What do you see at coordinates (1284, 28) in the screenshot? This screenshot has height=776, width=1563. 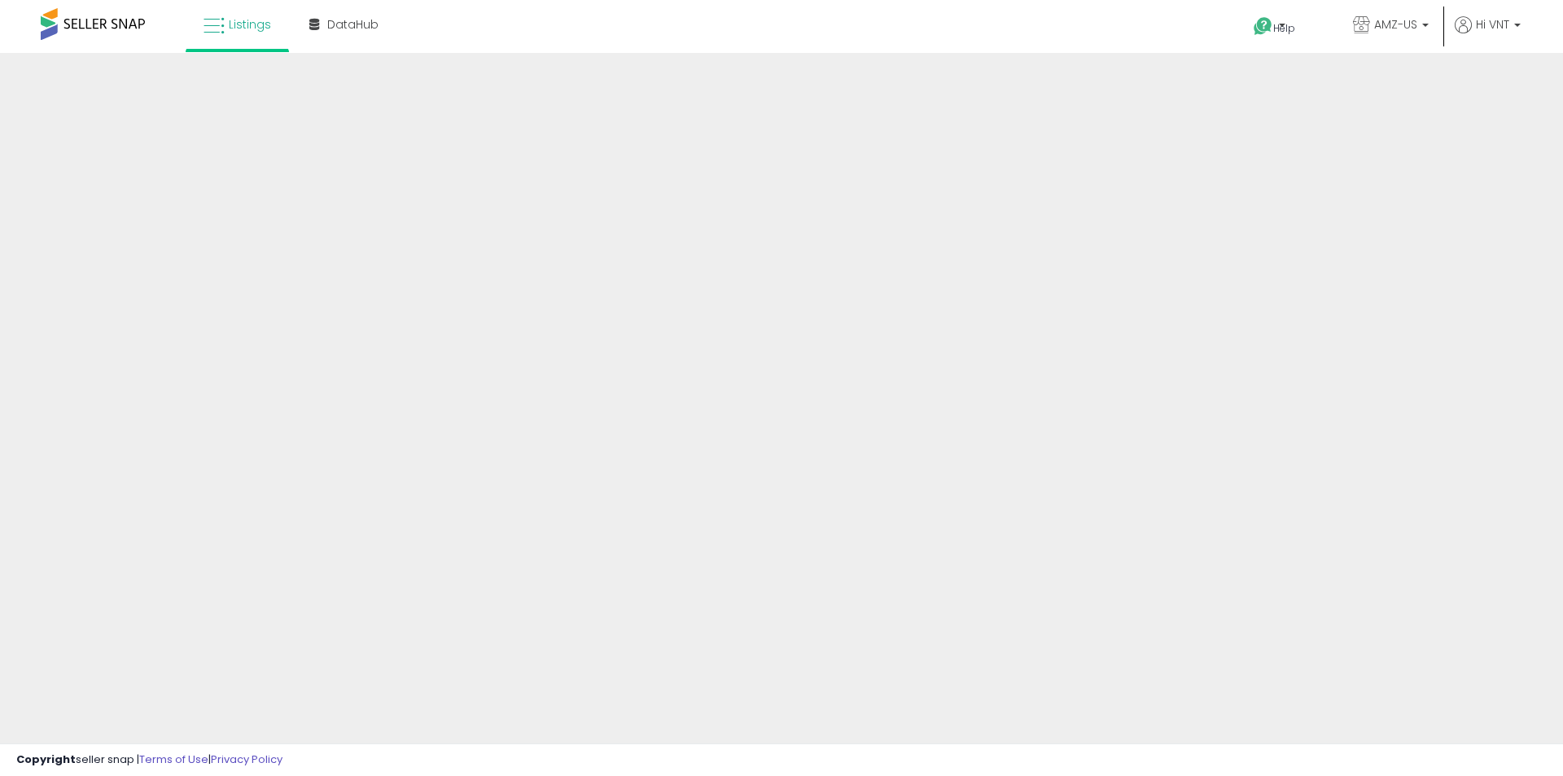 I see `span: Help` at bounding box center [1284, 28].